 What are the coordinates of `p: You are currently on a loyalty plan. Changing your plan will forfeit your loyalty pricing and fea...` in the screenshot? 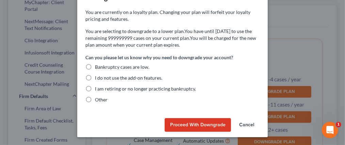 It's located at (173, 16).